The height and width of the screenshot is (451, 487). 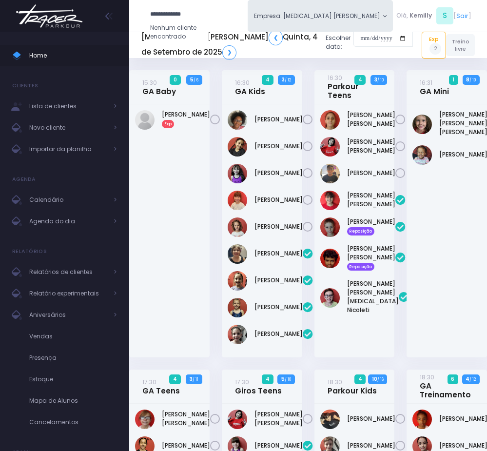 What do you see at coordinates (238, 174) in the screenshot?
I see `img: Lorena Alexsandra Souza` at bounding box center [238, 174].